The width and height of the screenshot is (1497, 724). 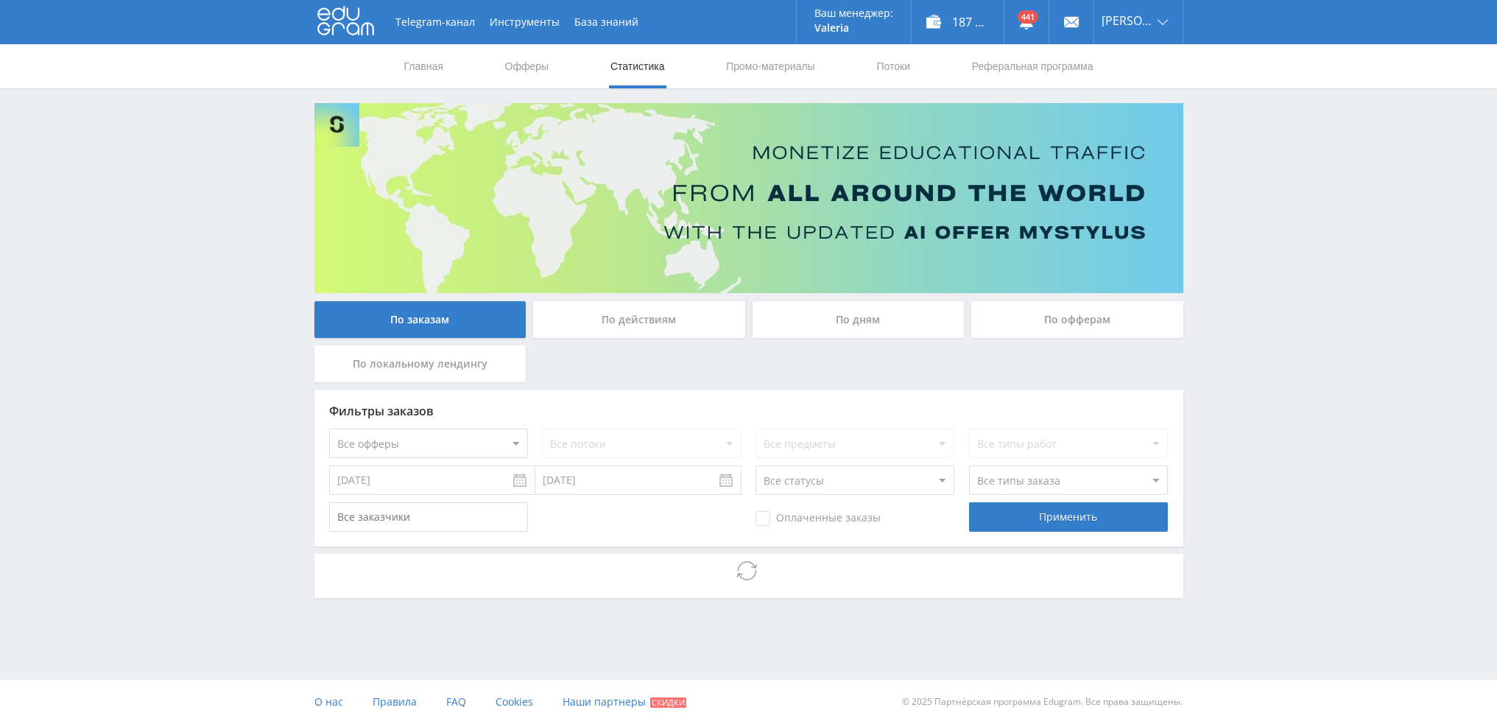 I want to click on a: Реферальная программа, so click(x=1032, y=66).